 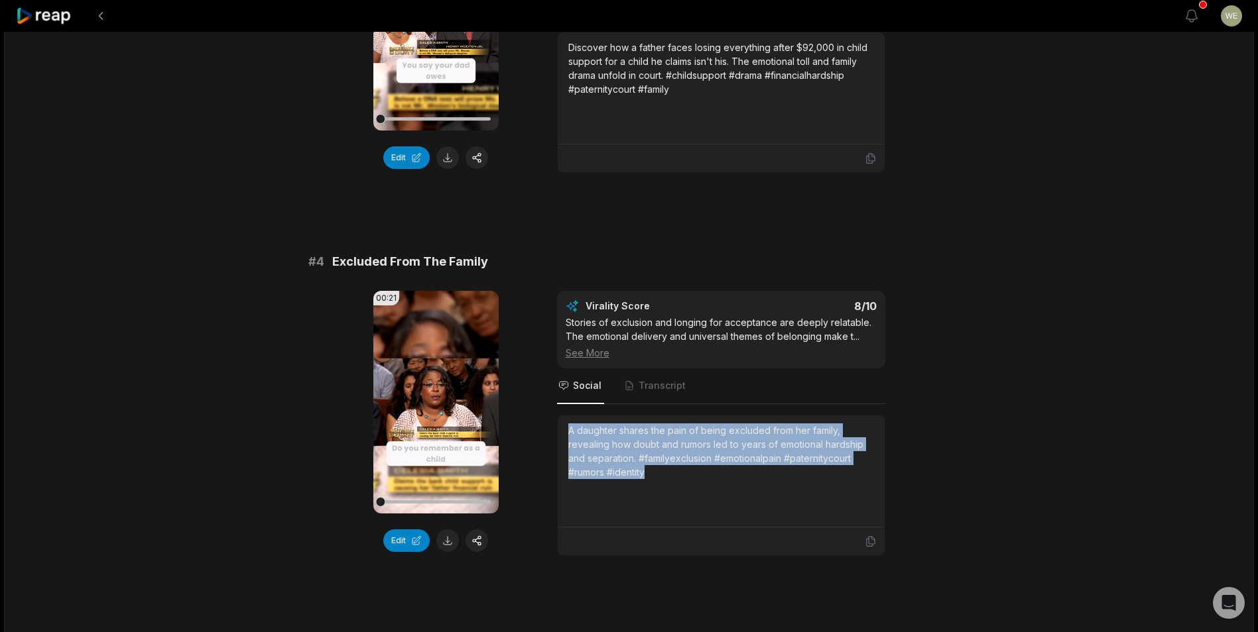 What do you see at coordinates (1228, 603) in the screenshot?
I see `div: Open Intercom Messenger` at bounding box center [1228, 603].